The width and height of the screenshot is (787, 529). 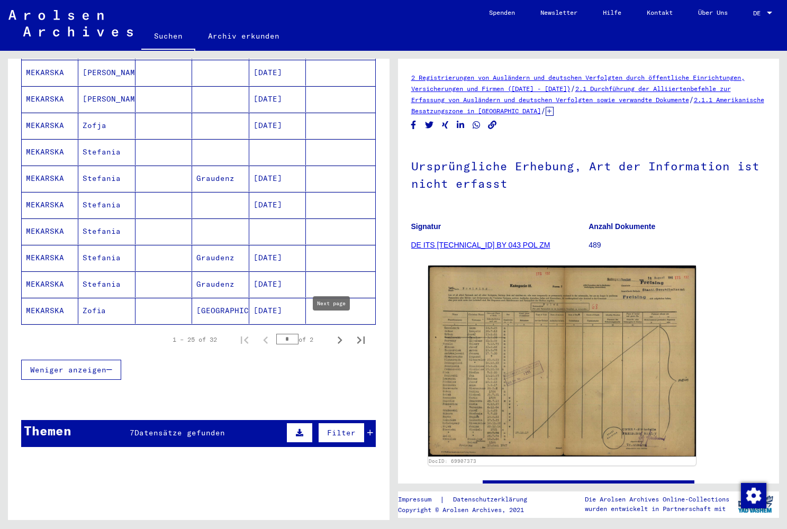 What do you see at coordinates (361, 340) in the screenshot?
I see `button: Last page` at bounding box center [361, 340].